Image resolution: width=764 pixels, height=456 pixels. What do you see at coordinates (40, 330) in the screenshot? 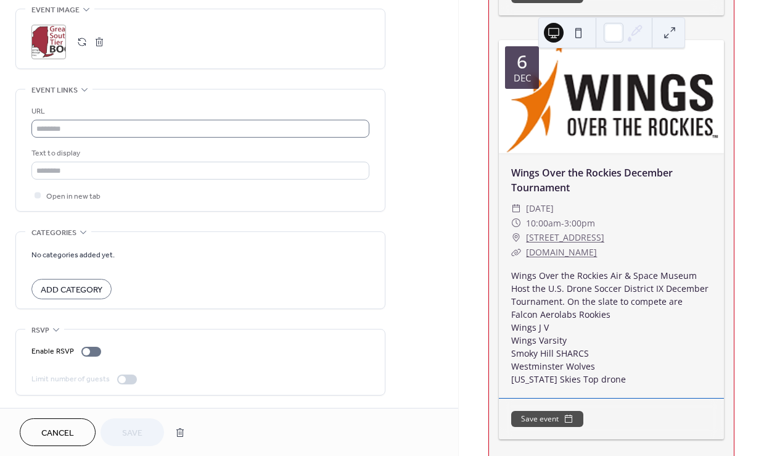
I see `span: RSVP` at bounding box center [40, 330].